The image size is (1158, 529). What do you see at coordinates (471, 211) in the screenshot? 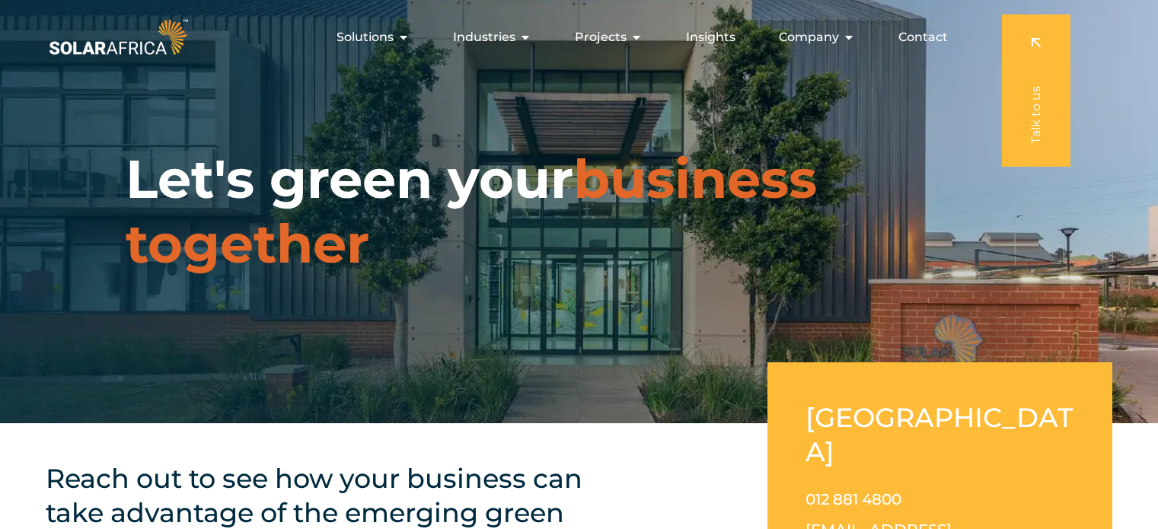
I see `span: business together` at bounding box center [471, 211].